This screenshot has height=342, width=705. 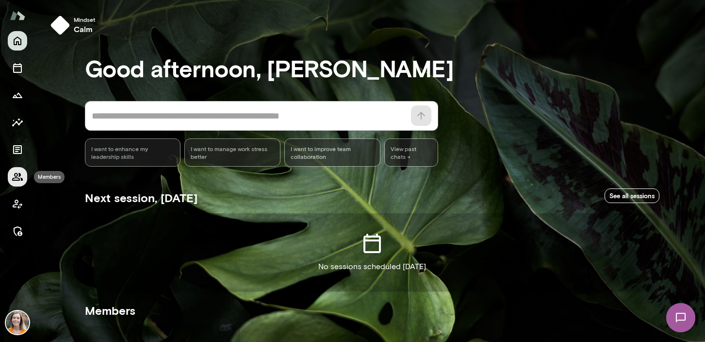 What do you see at coordinates (332, 152) in the screenshot?
I see `div: I want to improve team collaboration` at bounding box center [332, 152].